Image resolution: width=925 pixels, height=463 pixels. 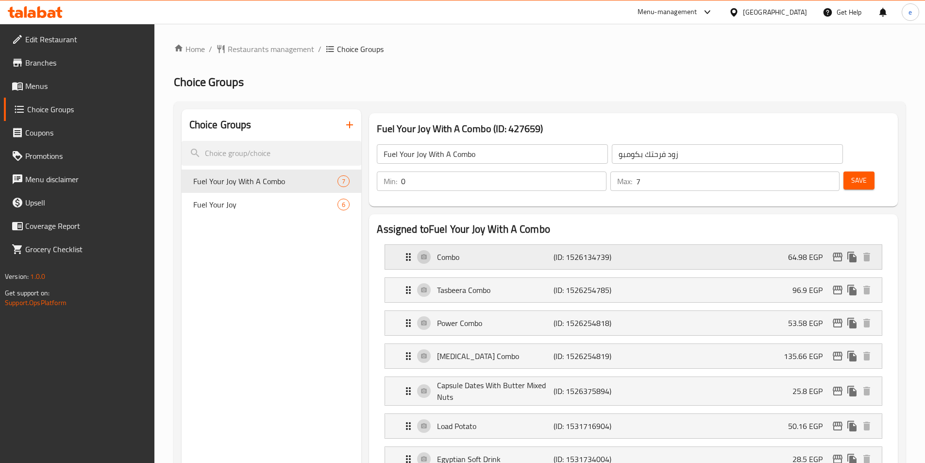 I want to click on span: Coverage Report, so click(x=86, y=226).